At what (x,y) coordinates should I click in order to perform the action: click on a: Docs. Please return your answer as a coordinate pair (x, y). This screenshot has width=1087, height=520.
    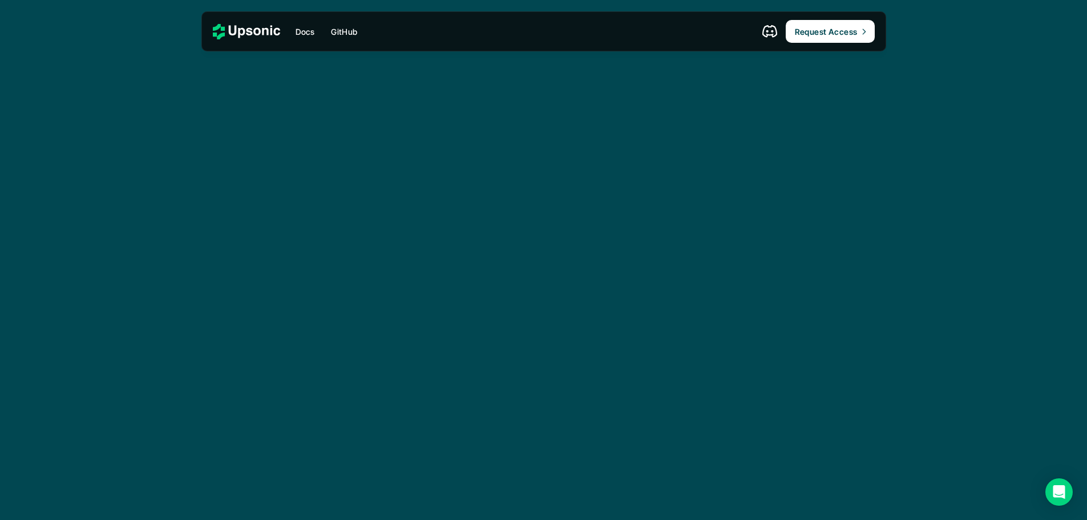
    Looking at the image, I should click on (305, 31).